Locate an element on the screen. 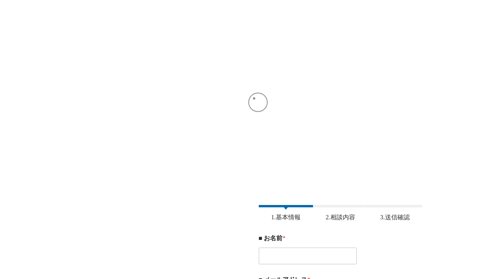 The height and width of the screenshot is (279, 490). span: 1 is located at coordinates (286, 206).